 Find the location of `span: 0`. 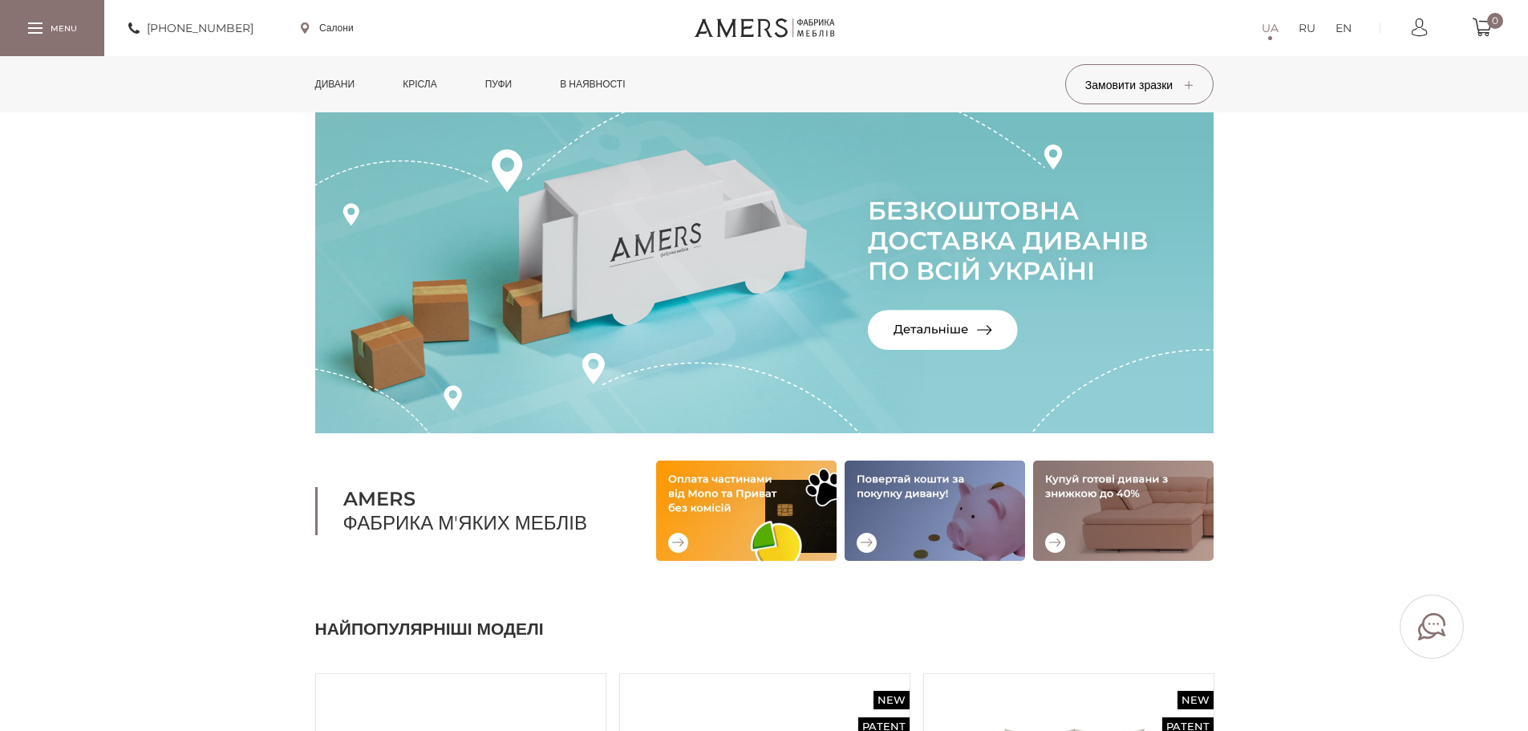

span: 0 is located at coordinates (1495, 21).